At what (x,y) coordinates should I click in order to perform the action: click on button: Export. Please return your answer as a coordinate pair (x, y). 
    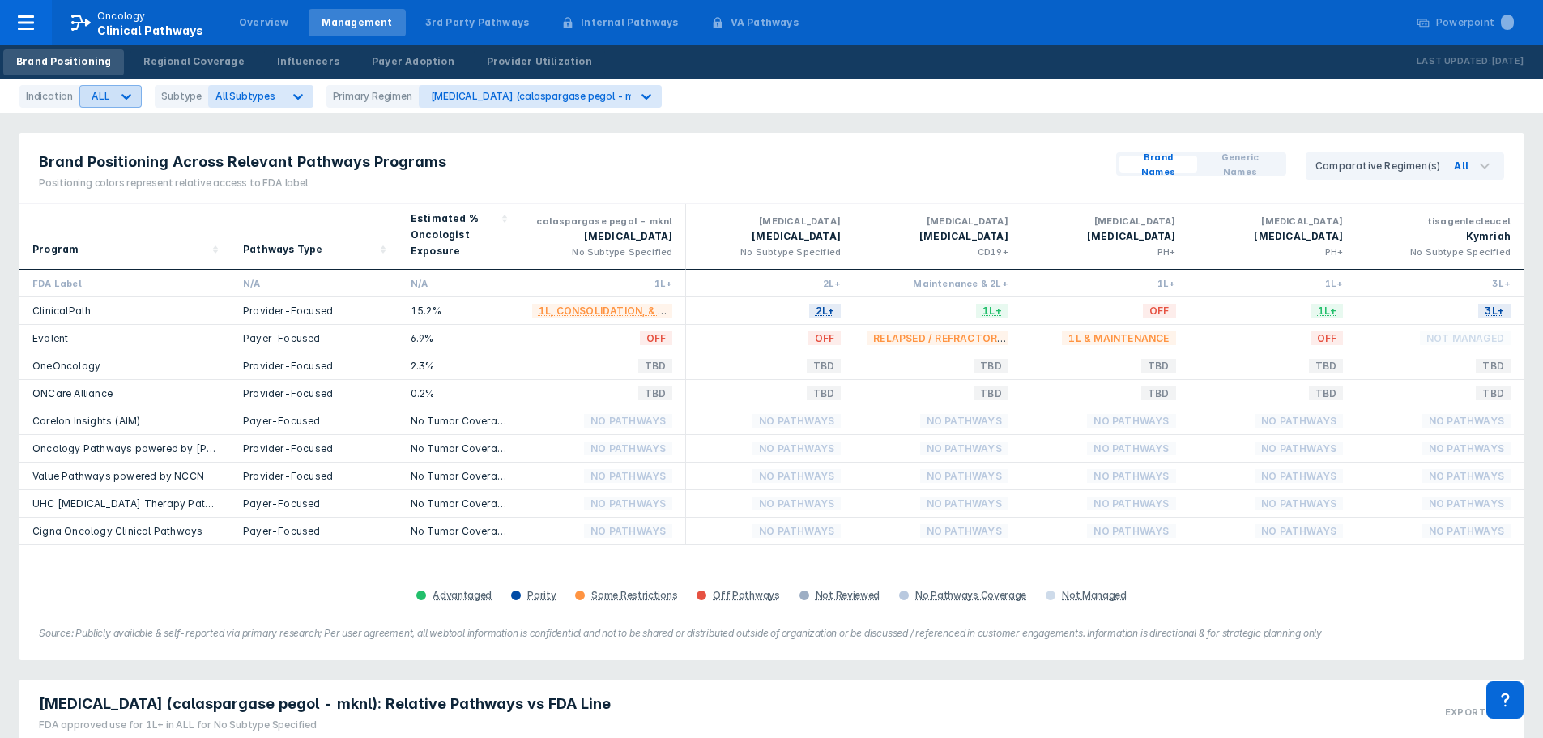
    Looking at the image, I should click on (1475, 711).